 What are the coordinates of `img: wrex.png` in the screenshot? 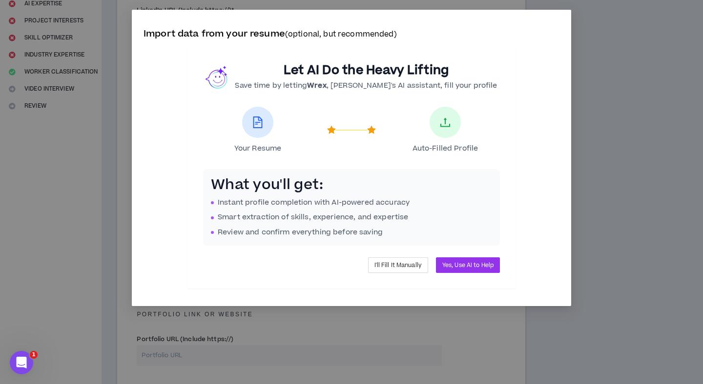 It's located at (217, 77).